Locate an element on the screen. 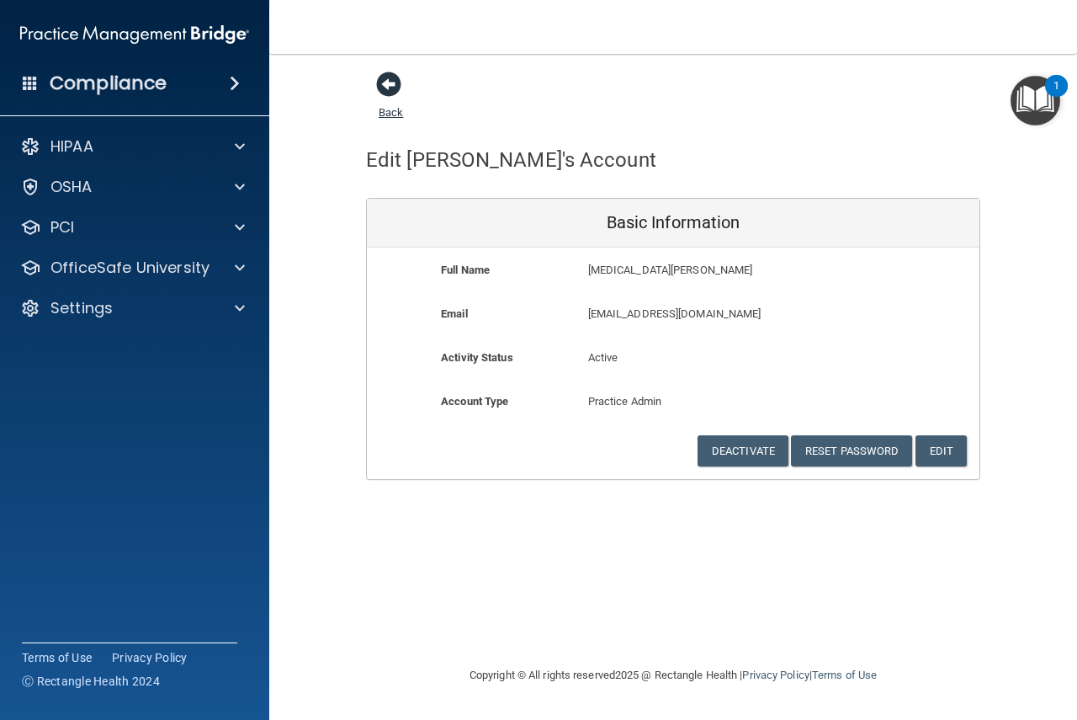 The image size is (1077, 720). b: Activity Status is located at coordinates (477, 357).